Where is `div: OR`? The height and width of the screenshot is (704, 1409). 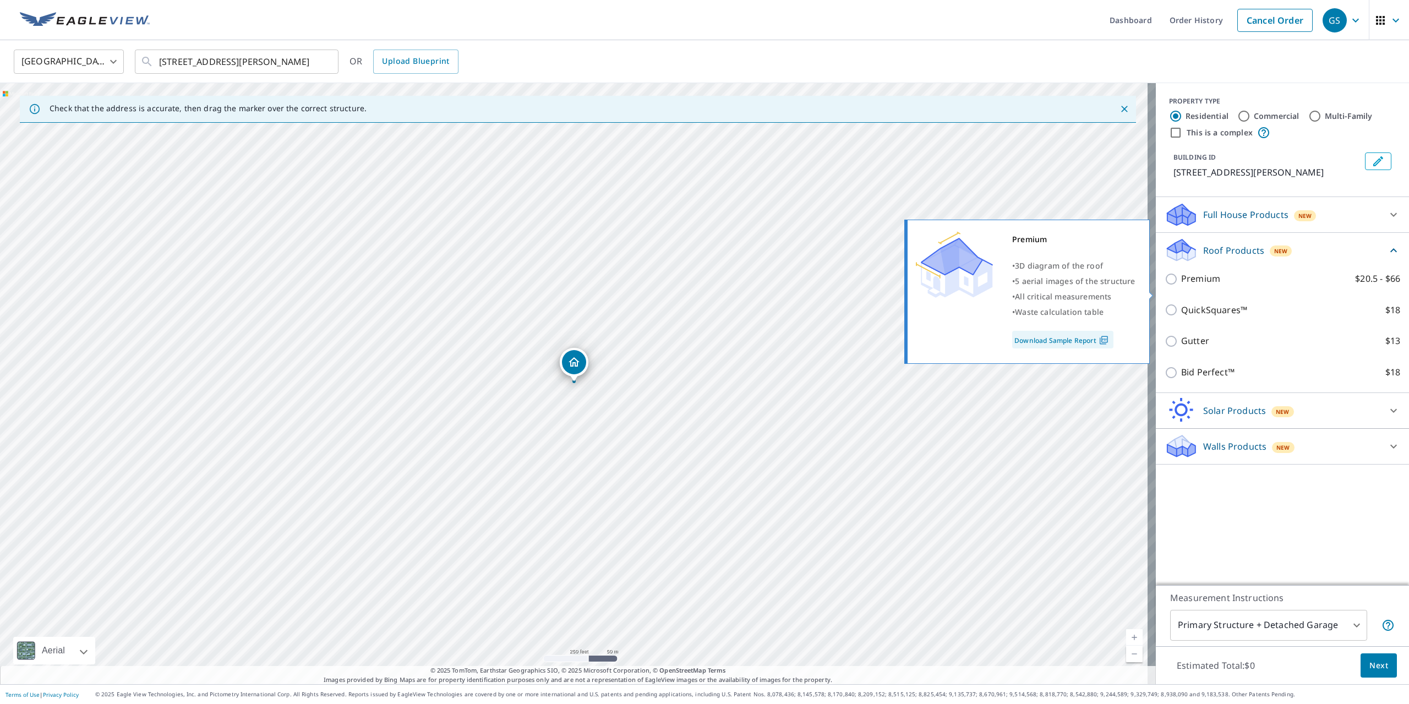 div: OR is located at coordinates (404, 62).